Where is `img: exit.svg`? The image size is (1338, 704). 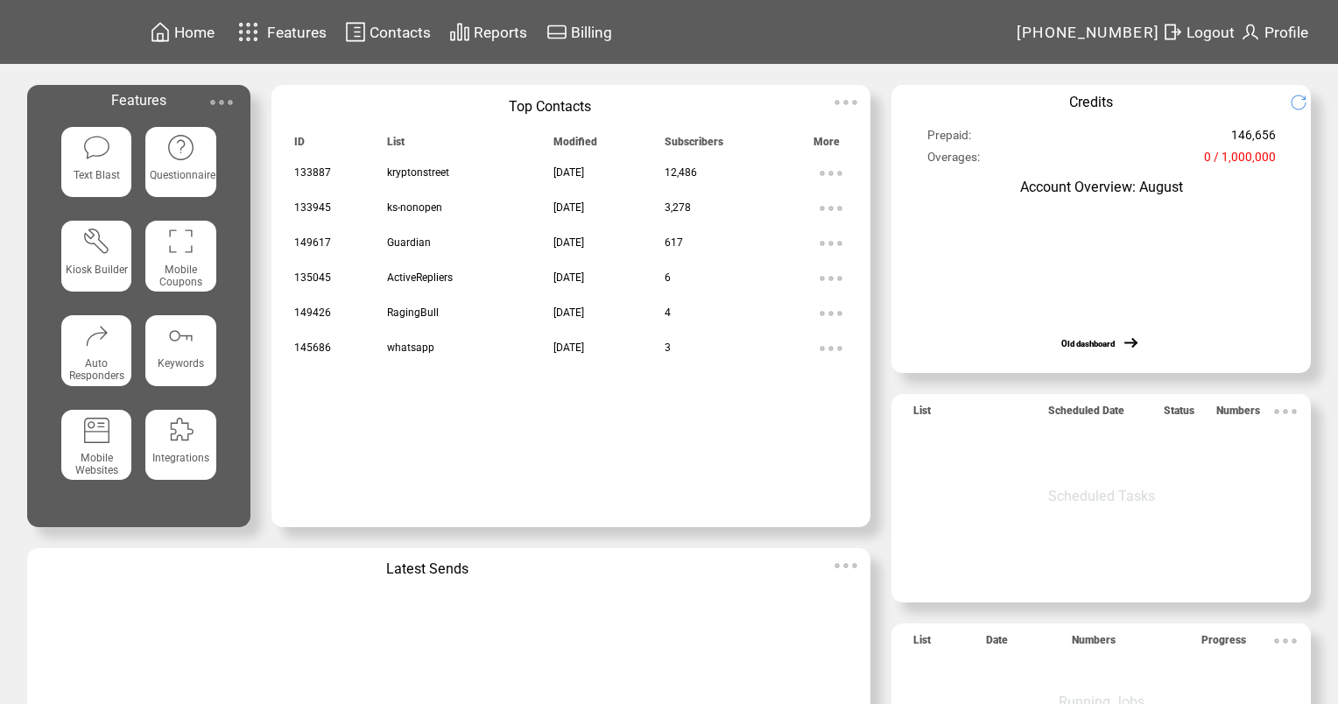 img: exit.svg is located at coordinates (1173, 32).